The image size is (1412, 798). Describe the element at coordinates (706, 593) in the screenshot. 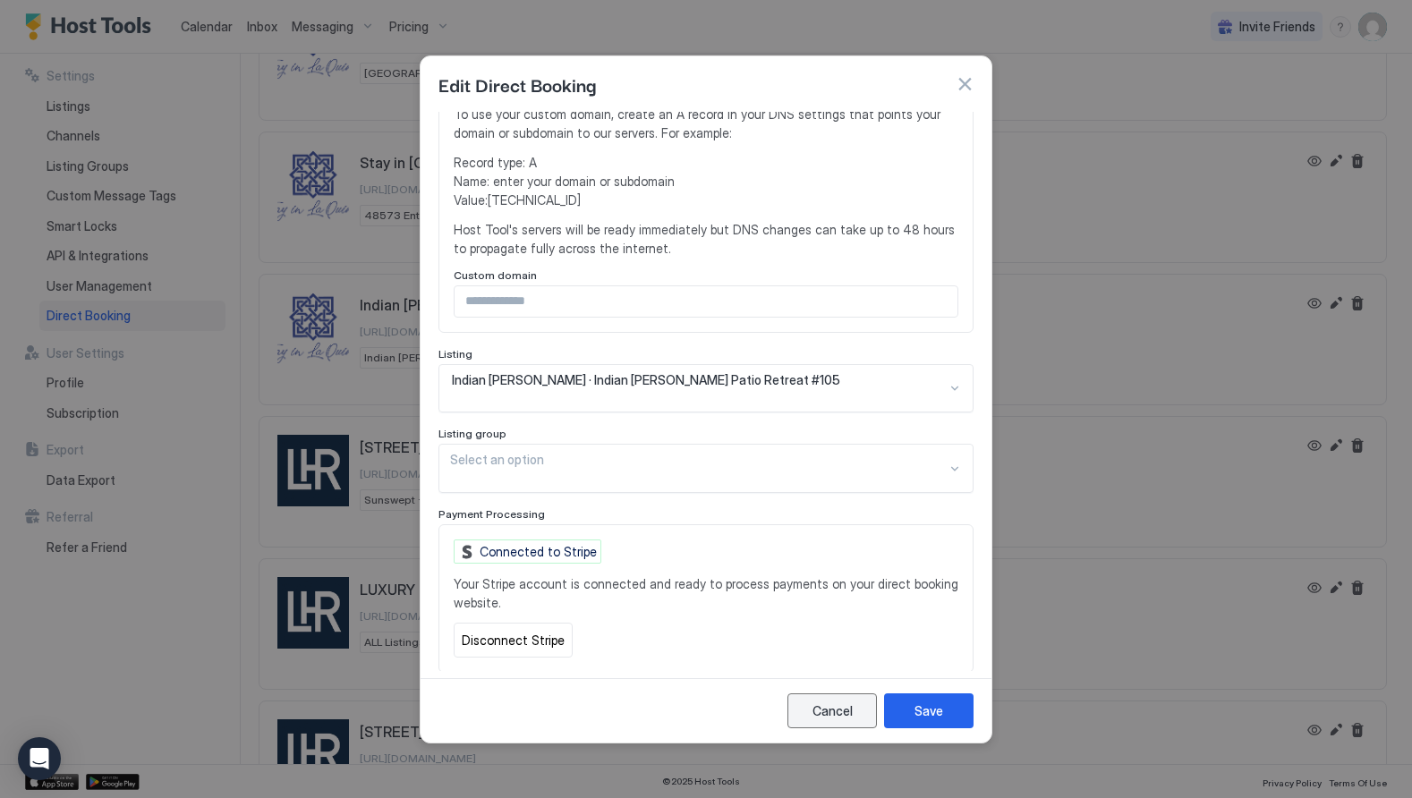

I see `span: Your Stripe account is connected and ready to process payments on your direct booking website.` at that location.